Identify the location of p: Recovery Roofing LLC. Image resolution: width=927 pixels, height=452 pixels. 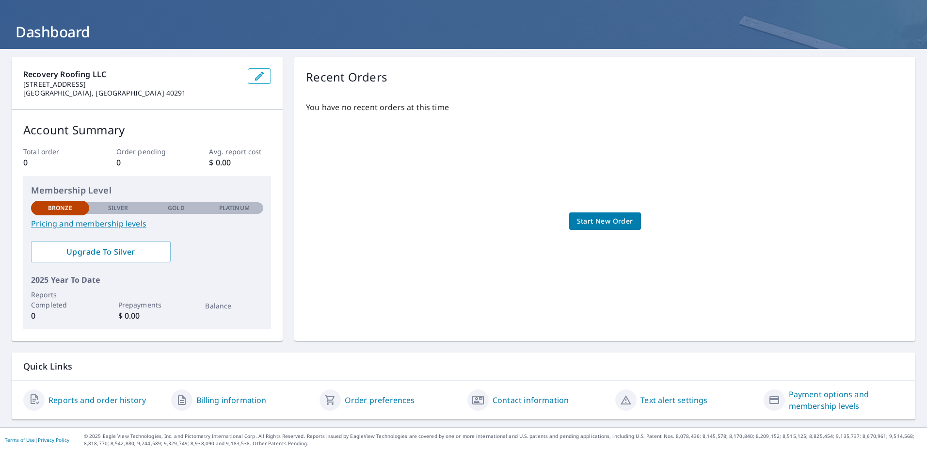
(131, 74).